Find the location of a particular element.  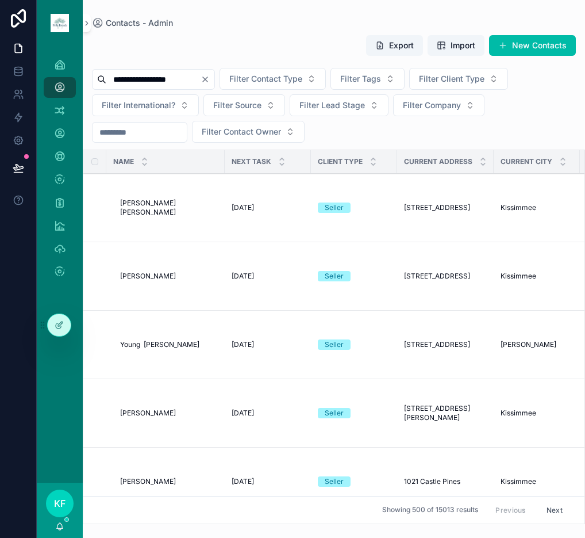

span: KF is located at coordinates (60, 503).